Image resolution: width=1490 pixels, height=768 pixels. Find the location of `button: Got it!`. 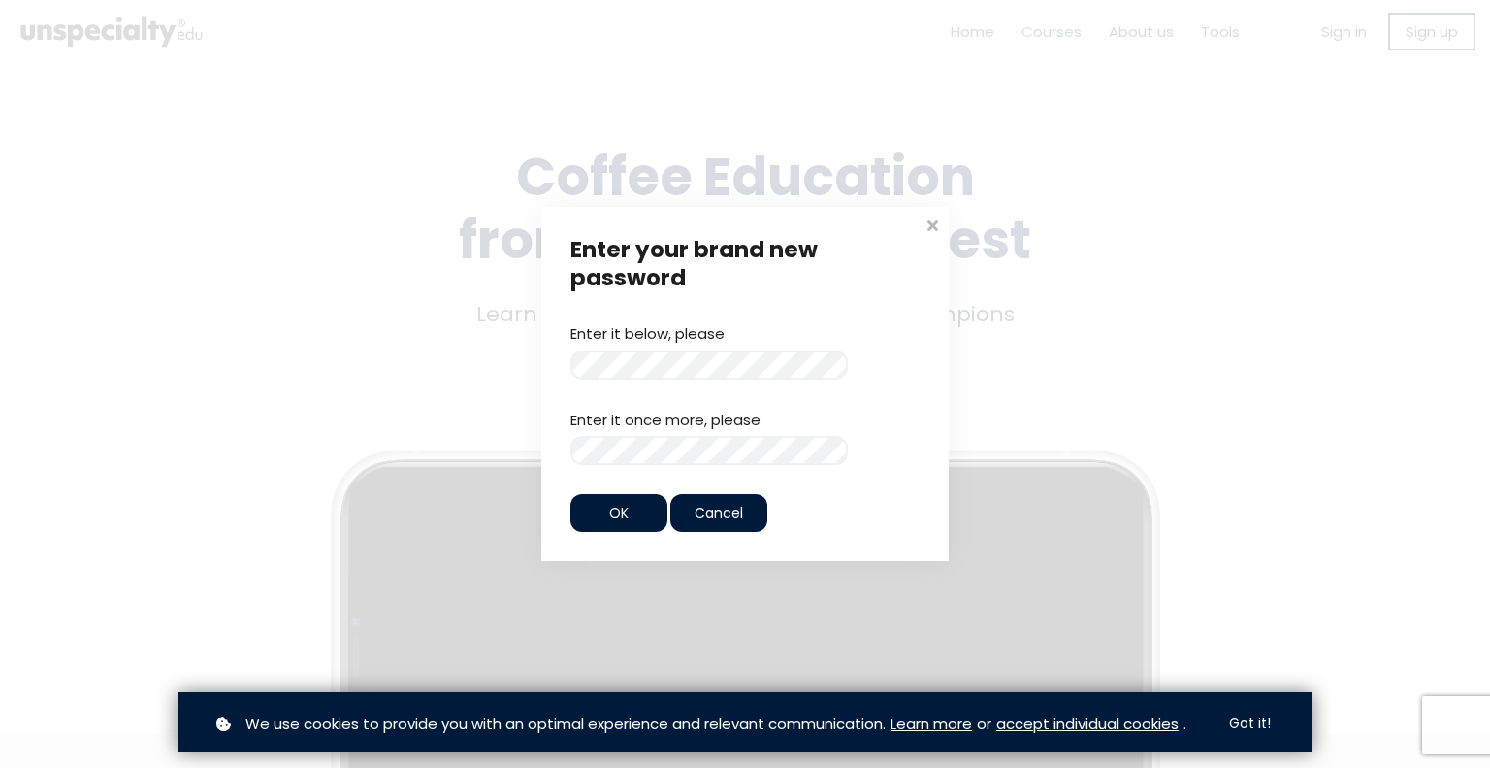

button: Got it! is located at coordinates (1250, 723).